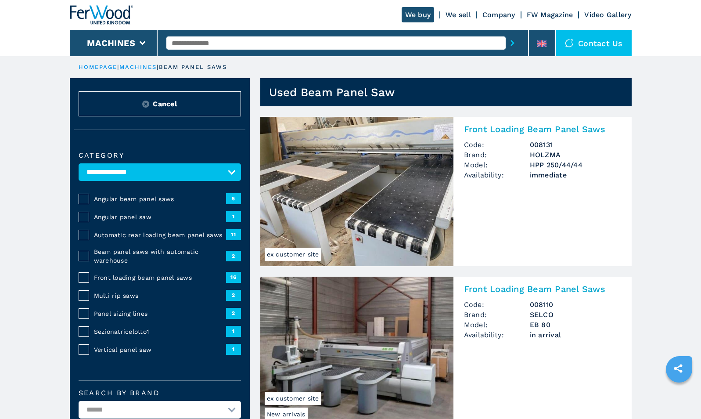  Describe the element at coordinates (101, 15) in the screenshot. I see `img: Ferwood` at that location.